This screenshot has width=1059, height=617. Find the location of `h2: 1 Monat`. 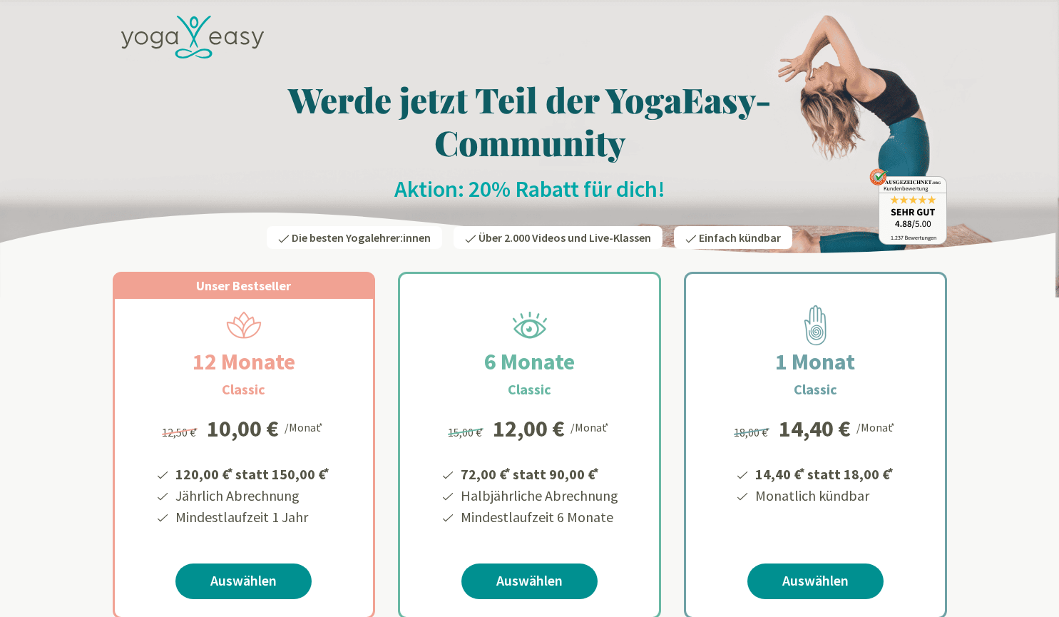

h2: 1 Monat is located at coordinates (815, 362).